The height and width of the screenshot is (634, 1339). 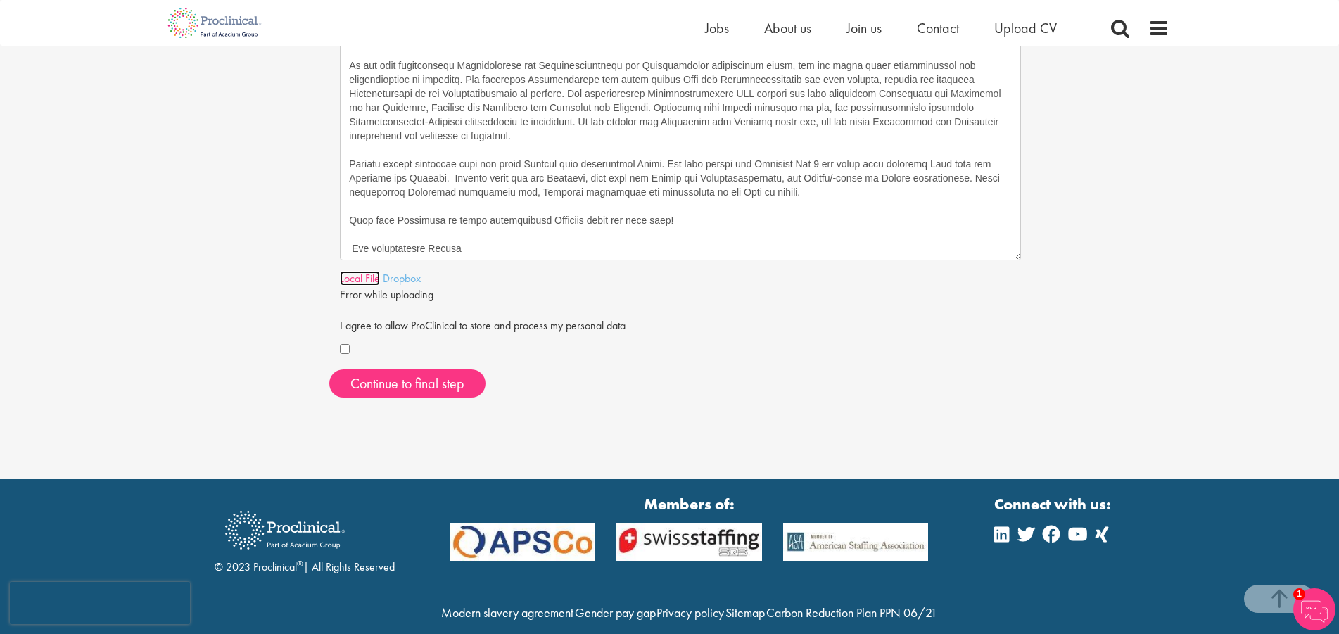 What do you see at coordinates (305, 538) in the screenshot?
I see `div: © 2023 Proclinical | All Rights Reserved` at bounding box center [305, 538].